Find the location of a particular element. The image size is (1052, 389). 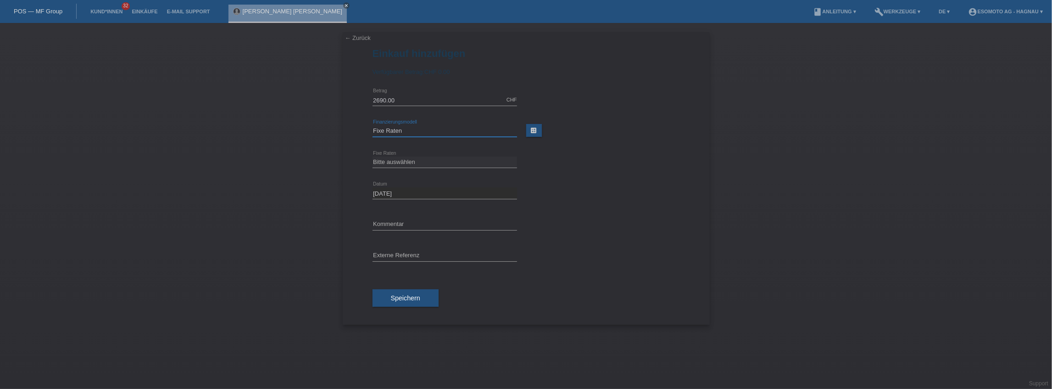

a: account_circleEsomoto AG - Hagnau ▾ is located at coordinates (1006, 11).